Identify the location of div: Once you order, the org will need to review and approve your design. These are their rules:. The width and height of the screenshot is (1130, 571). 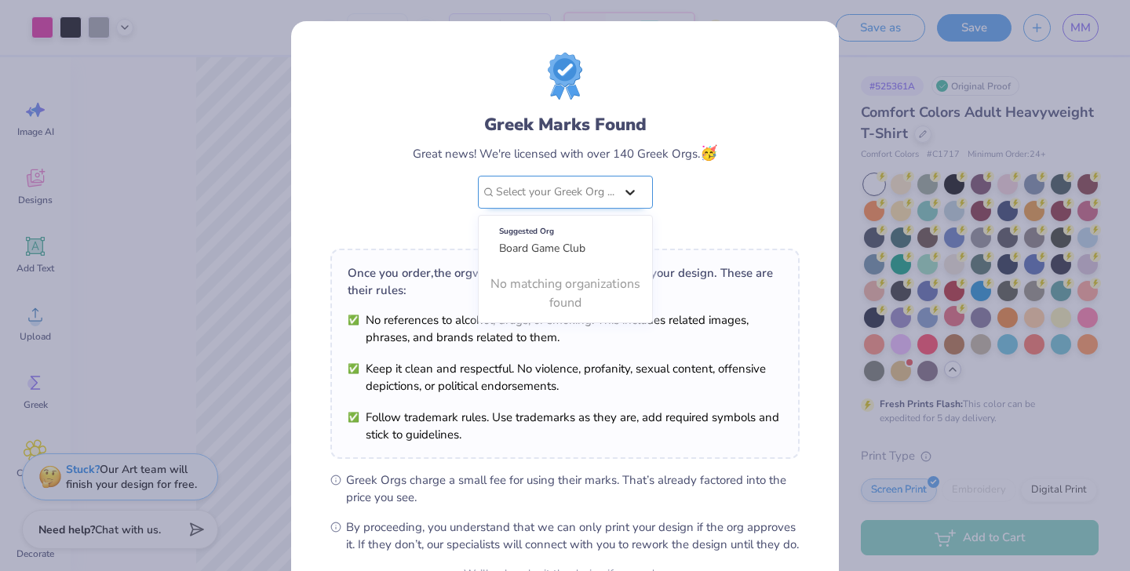
(565, 282).